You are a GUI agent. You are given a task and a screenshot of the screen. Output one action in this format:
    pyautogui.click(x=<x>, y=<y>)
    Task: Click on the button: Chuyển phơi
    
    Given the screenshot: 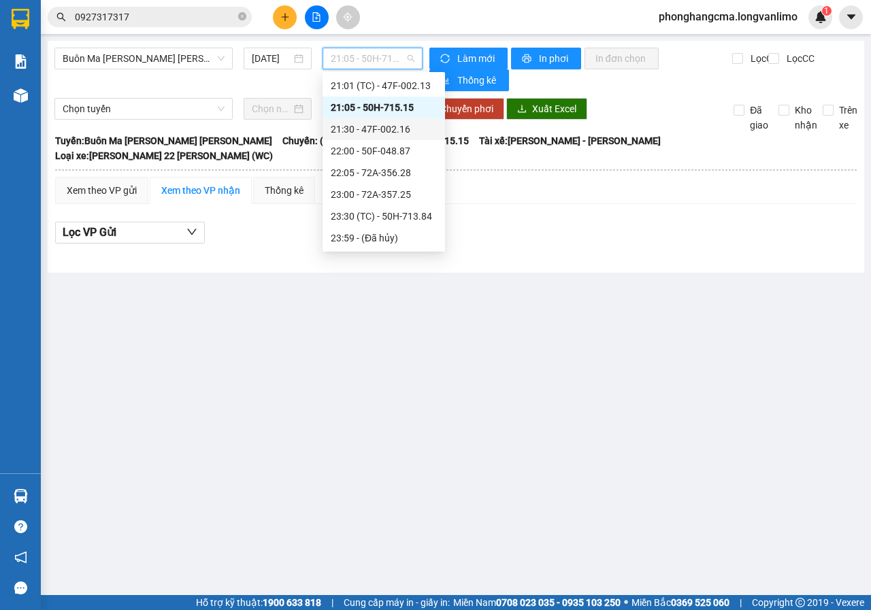 What is the action you would take?
    pyautogui.click(x=467, y=109)
    